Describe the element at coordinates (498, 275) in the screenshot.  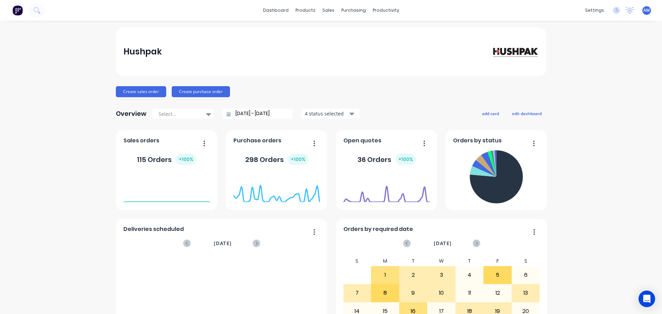
I see `div: 5` at that location.